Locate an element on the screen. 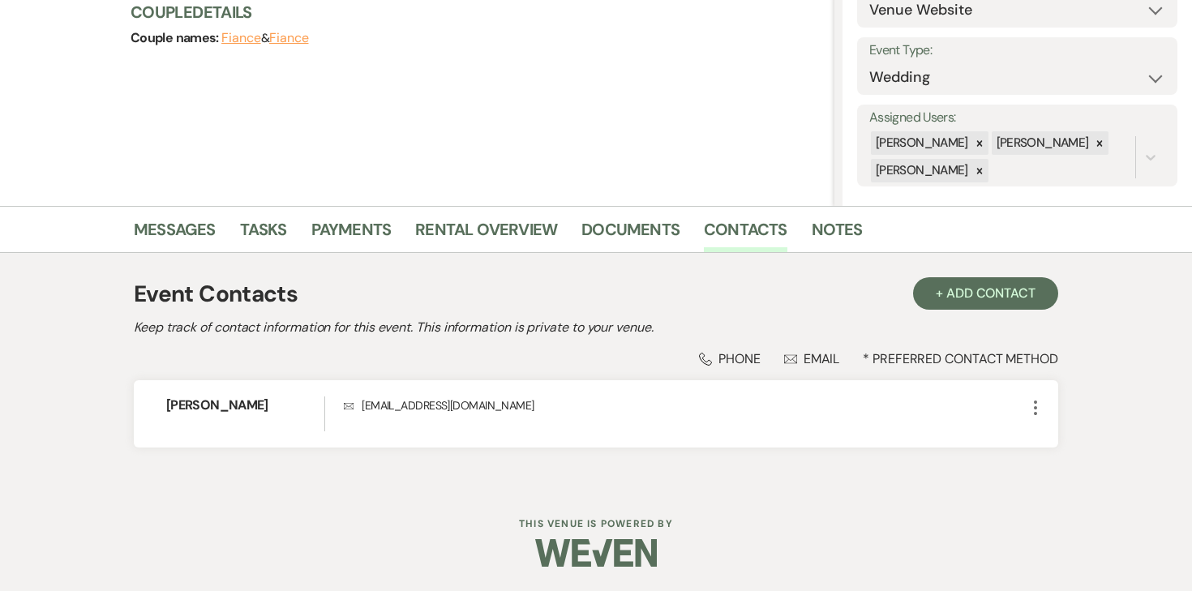 This screenshot has width=1192, height=591. h3: Couple Details is located at coordinates (474, 12).